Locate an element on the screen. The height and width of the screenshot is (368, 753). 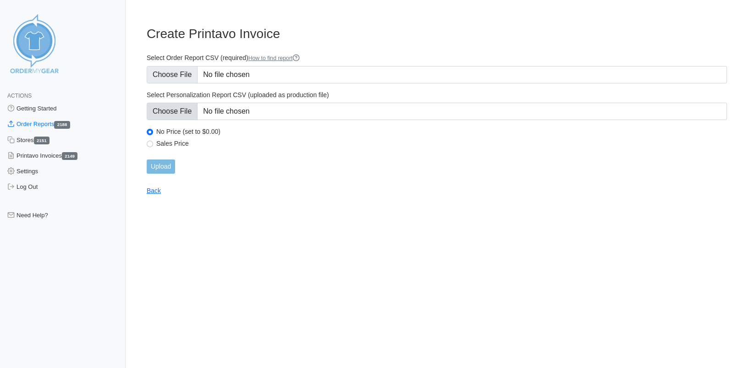
a: How to find report is located at coordinates (274, 58).